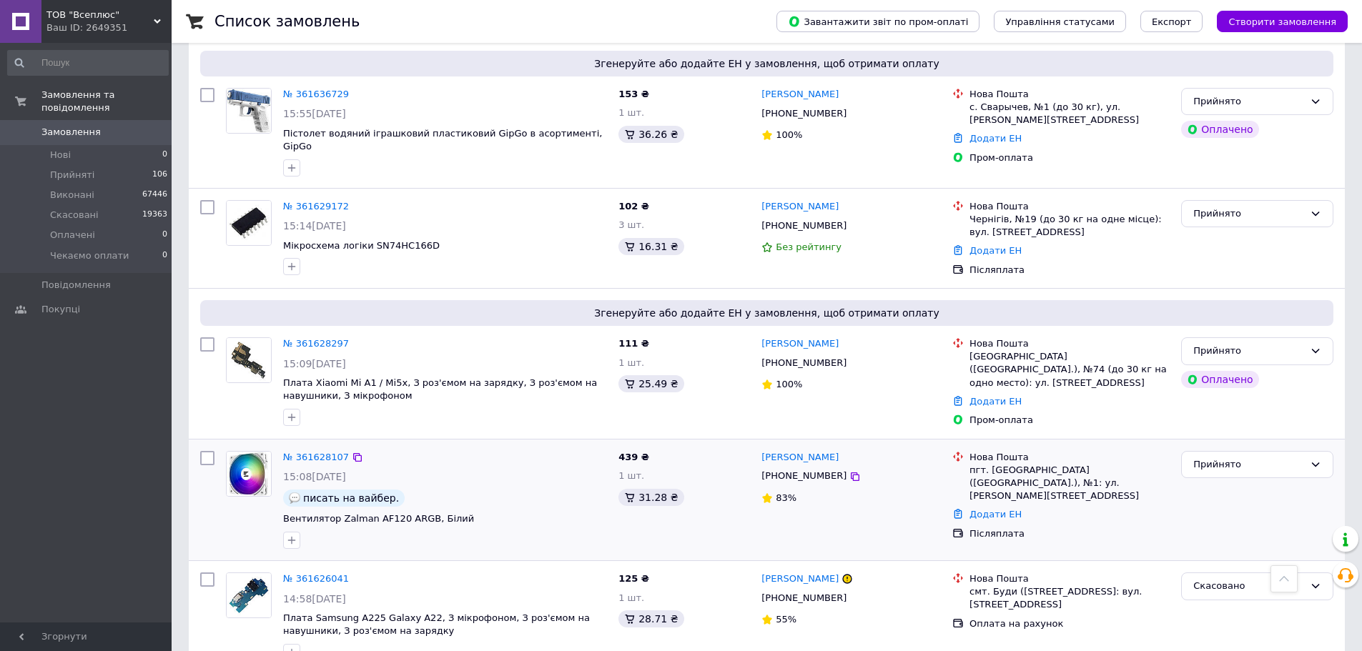 The width and height of the screenshot is (1362, 651). I want to click on a: Вентилятор Zalman AF120 ARGB, Білий, so click(378, 518).